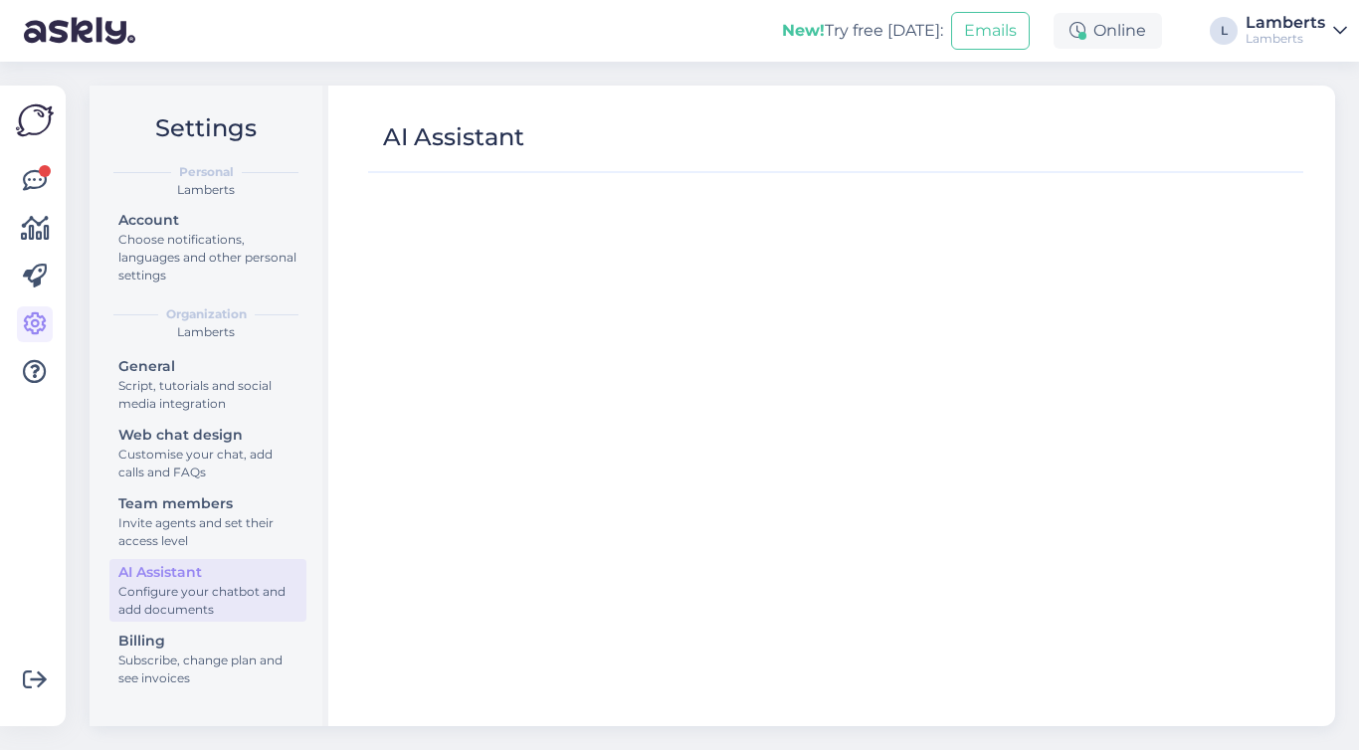 The height and width of the screenshot is (750, 1359). I want to click on a: LambertsLamberts, so click(1296, 31).